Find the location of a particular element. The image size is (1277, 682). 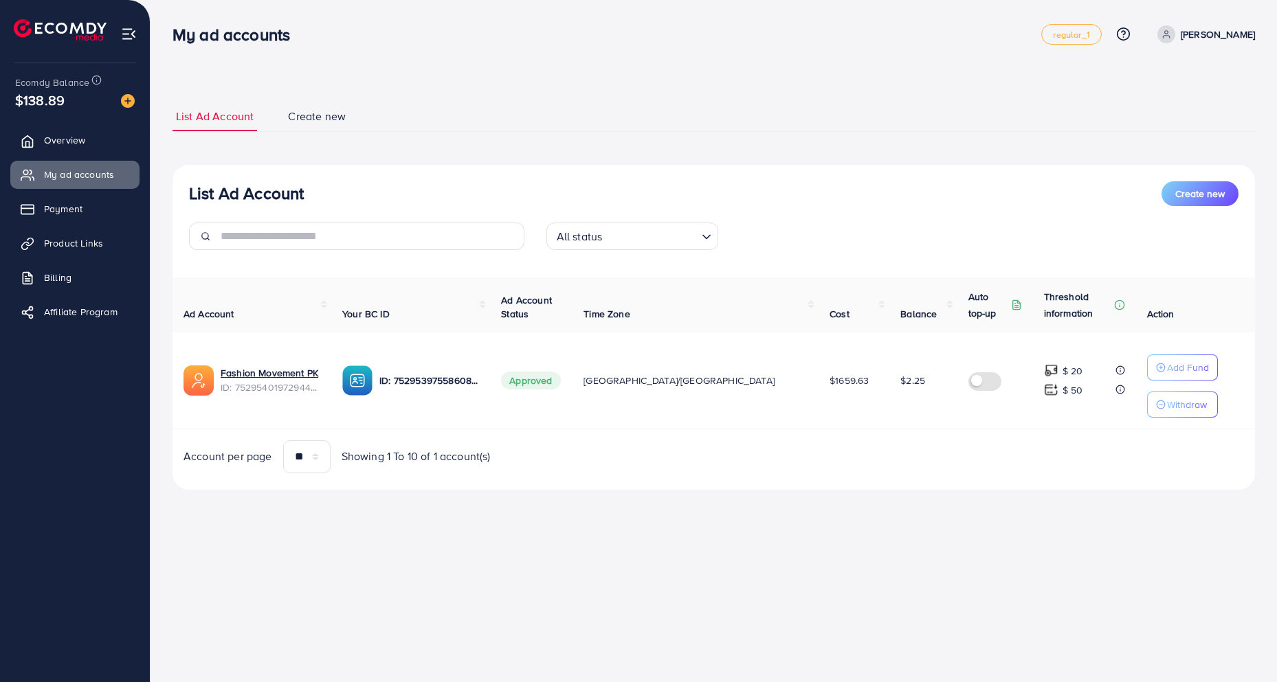

span: $2.25 is located at coordinates (913, 381).